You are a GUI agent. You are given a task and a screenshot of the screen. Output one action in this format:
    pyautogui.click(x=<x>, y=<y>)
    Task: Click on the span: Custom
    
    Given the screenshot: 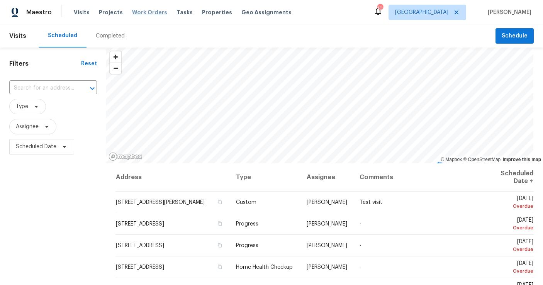 What is the action you would take?
    pyautogui.click(x=246, y=202)
    